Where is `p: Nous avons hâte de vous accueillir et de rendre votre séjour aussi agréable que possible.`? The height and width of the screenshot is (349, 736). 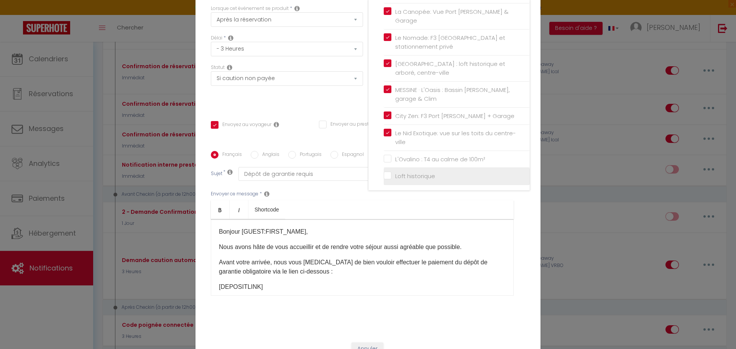 p: Nous avons hâte de vous accueillir et de rendre votre séjour aussi agréable que possible. is located at coordinates (362, 247).